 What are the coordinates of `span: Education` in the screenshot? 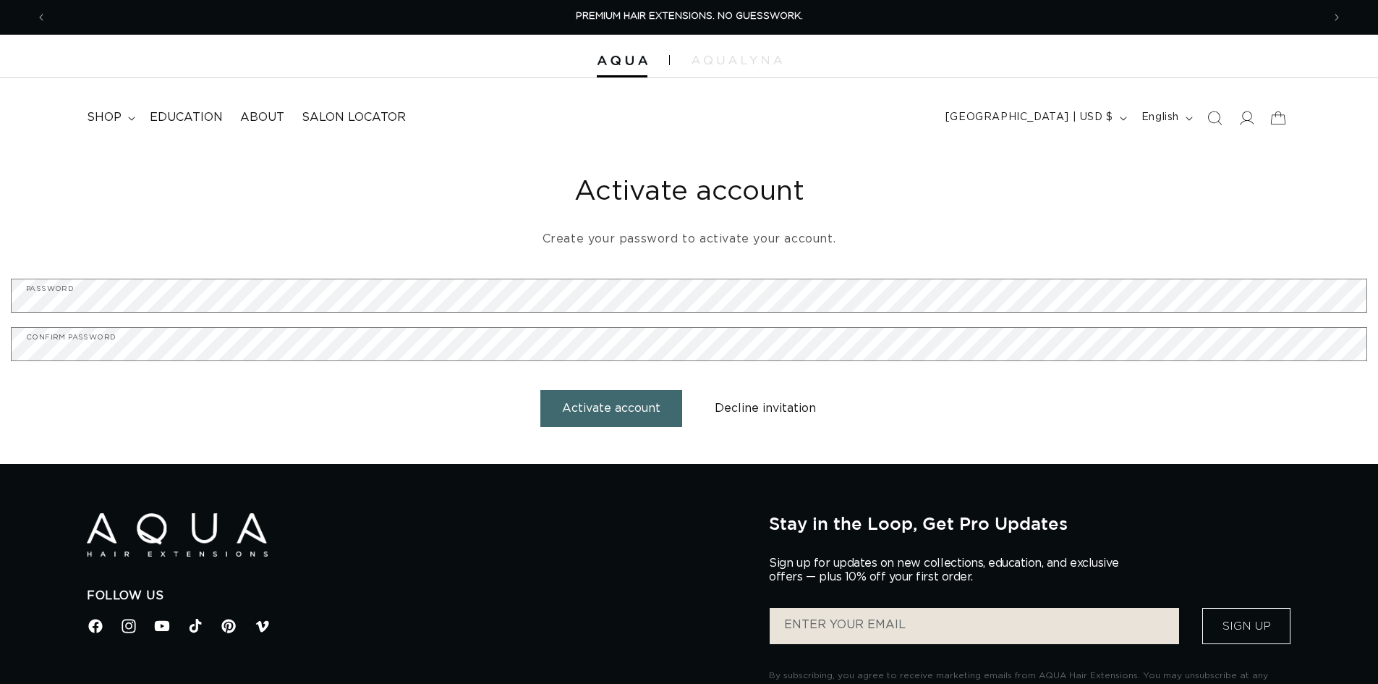 It's located at (186, 117).